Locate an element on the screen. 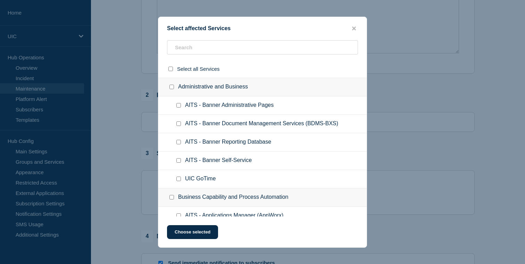  input: AITS - Applications Manager (AppWorx) checkbox is located at coordinates (178, 215).